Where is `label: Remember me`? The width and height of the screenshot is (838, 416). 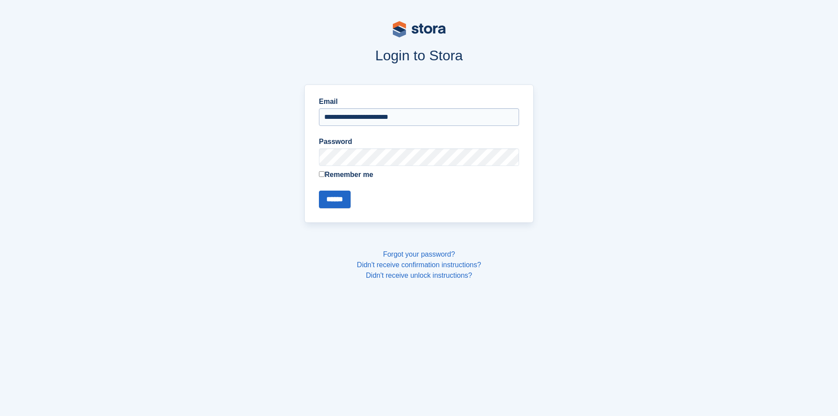
label: Remember me is located at coordinates (419, 175).